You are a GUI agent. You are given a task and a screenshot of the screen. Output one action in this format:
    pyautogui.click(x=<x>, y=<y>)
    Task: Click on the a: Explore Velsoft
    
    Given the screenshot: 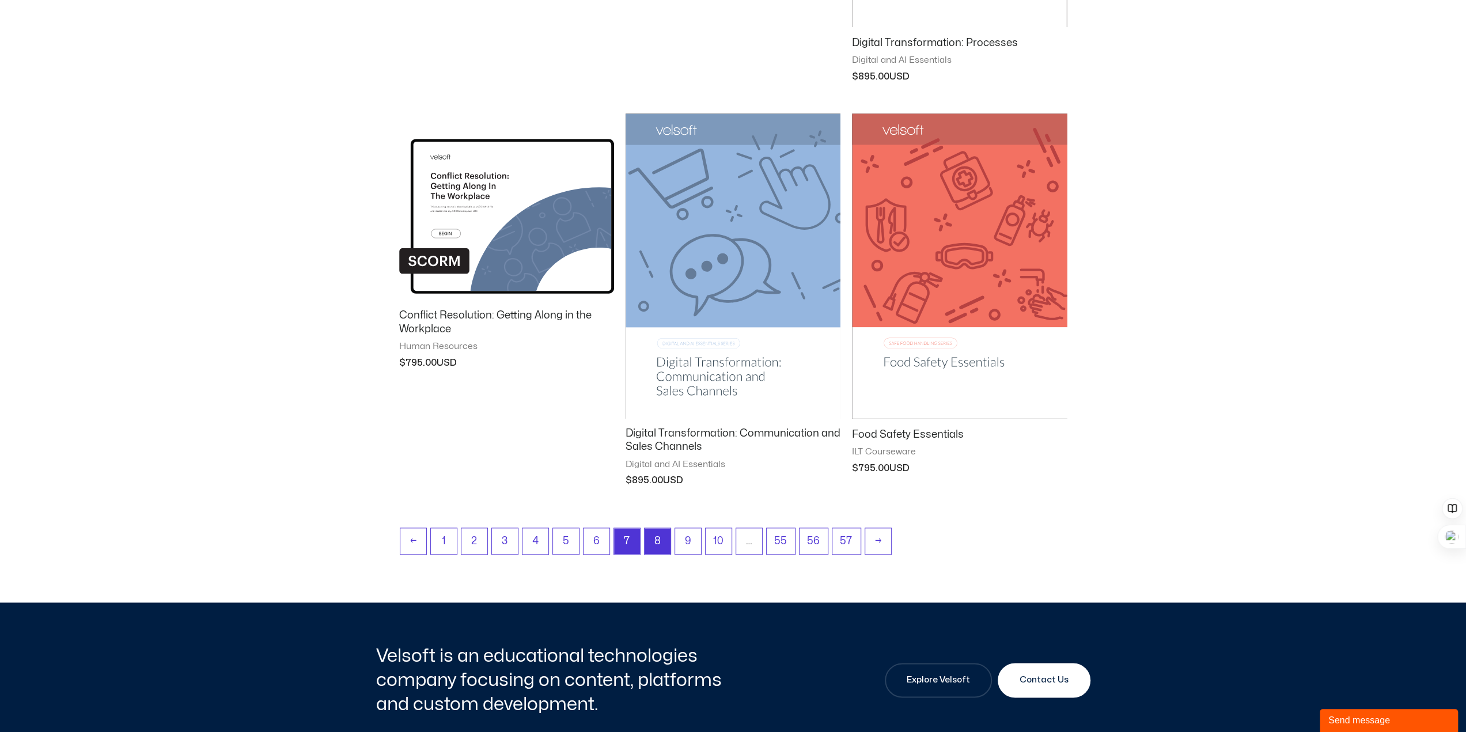 What is the action you would take?
    pyautogui.click(x=938, y=680)
    